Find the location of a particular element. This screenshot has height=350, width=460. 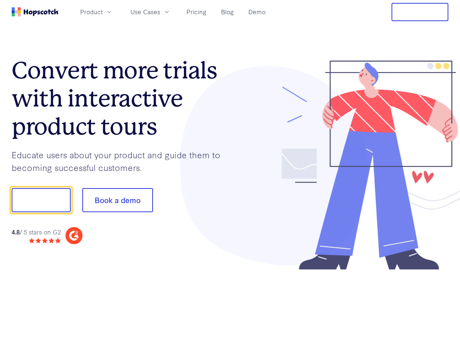

a: Home is located at coordinates (35, 12).